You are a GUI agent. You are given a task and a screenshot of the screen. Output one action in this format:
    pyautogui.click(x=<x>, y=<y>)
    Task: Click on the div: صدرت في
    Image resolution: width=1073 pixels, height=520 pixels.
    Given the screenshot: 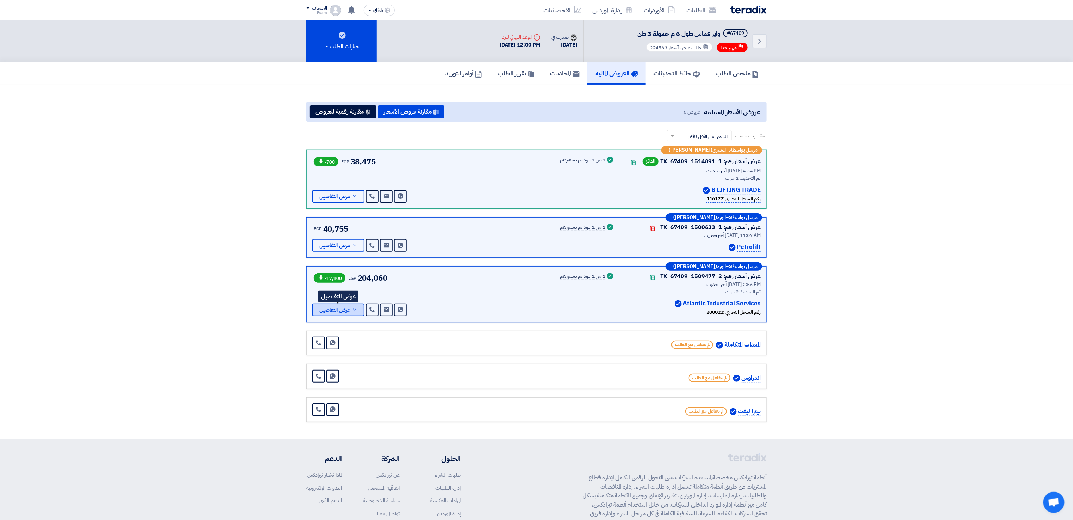 What is the action you would take?
    pyautogui.click(x=564, y=37)
    